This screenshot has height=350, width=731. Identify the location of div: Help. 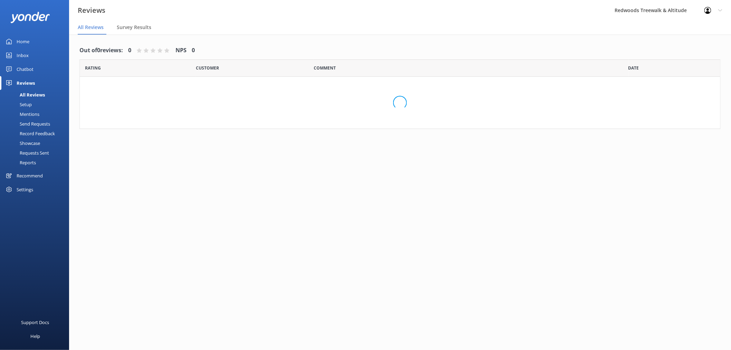
(35, 336).